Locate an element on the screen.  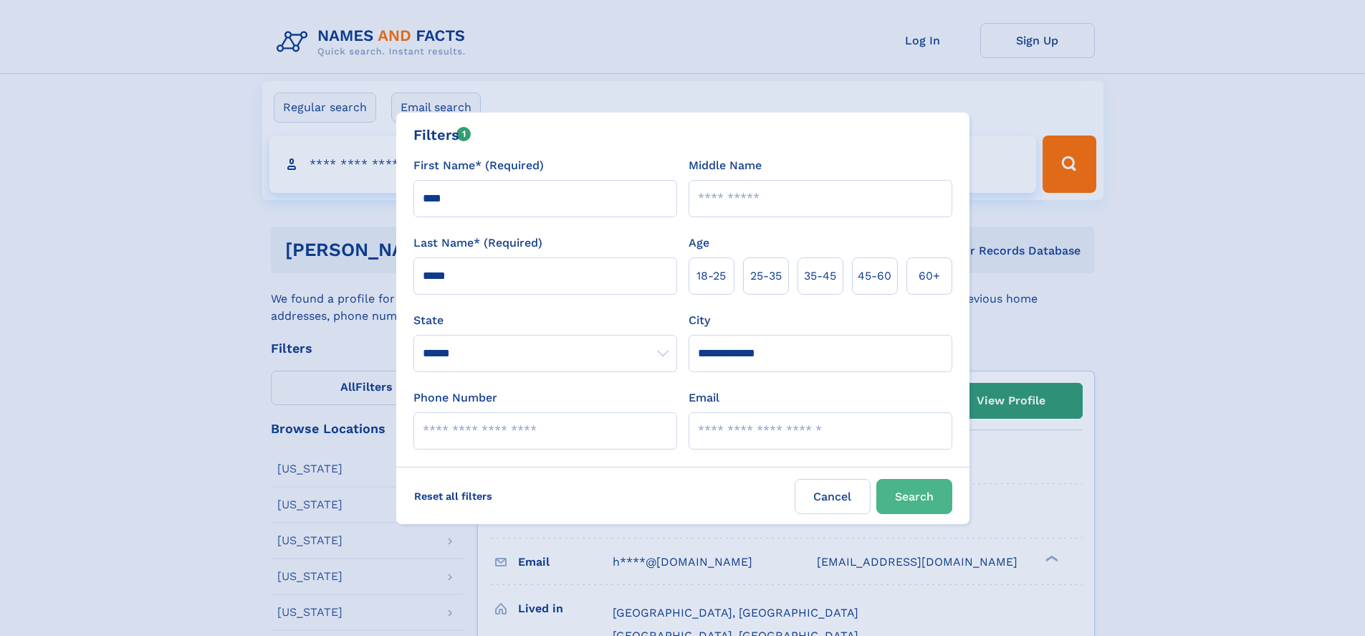
span: 18‑25 is located at coordinates (711, 276).